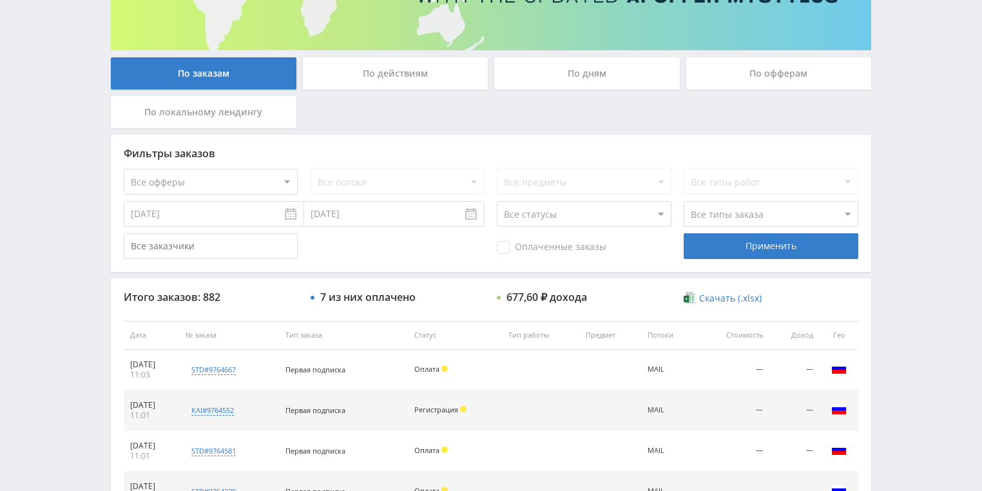 This screenshot has width=982, height=491. I want to click on span: Скачать (.xlsx), so click(730, 298).